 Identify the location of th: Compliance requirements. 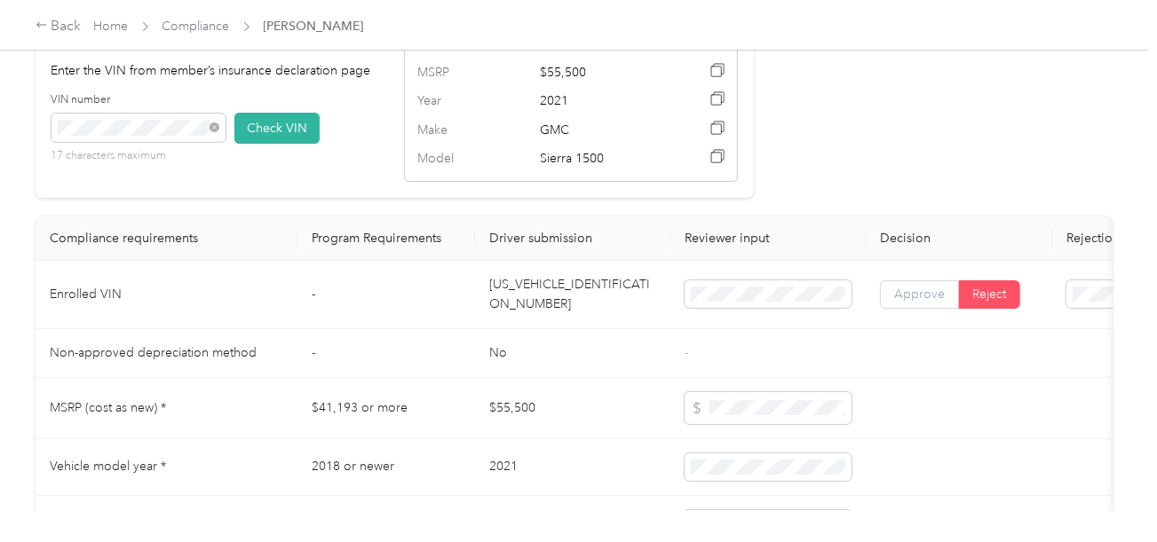
(166, 239).